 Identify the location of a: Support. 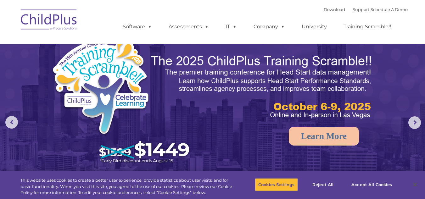
(361, 9).